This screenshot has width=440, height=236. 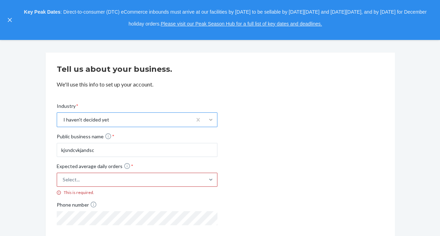 I want to click on p: We'll use this info to set up your account., so click(x=220, y=84).